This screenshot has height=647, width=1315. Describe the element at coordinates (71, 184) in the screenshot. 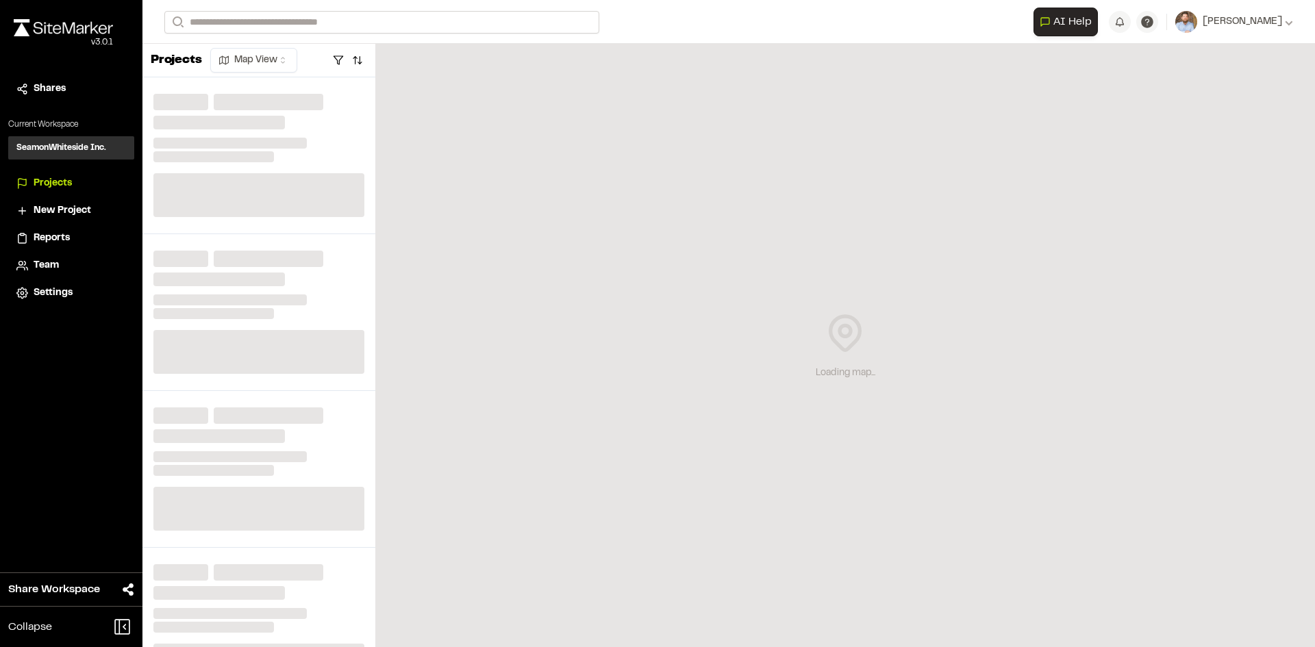

I see `a: Projects` at that location.